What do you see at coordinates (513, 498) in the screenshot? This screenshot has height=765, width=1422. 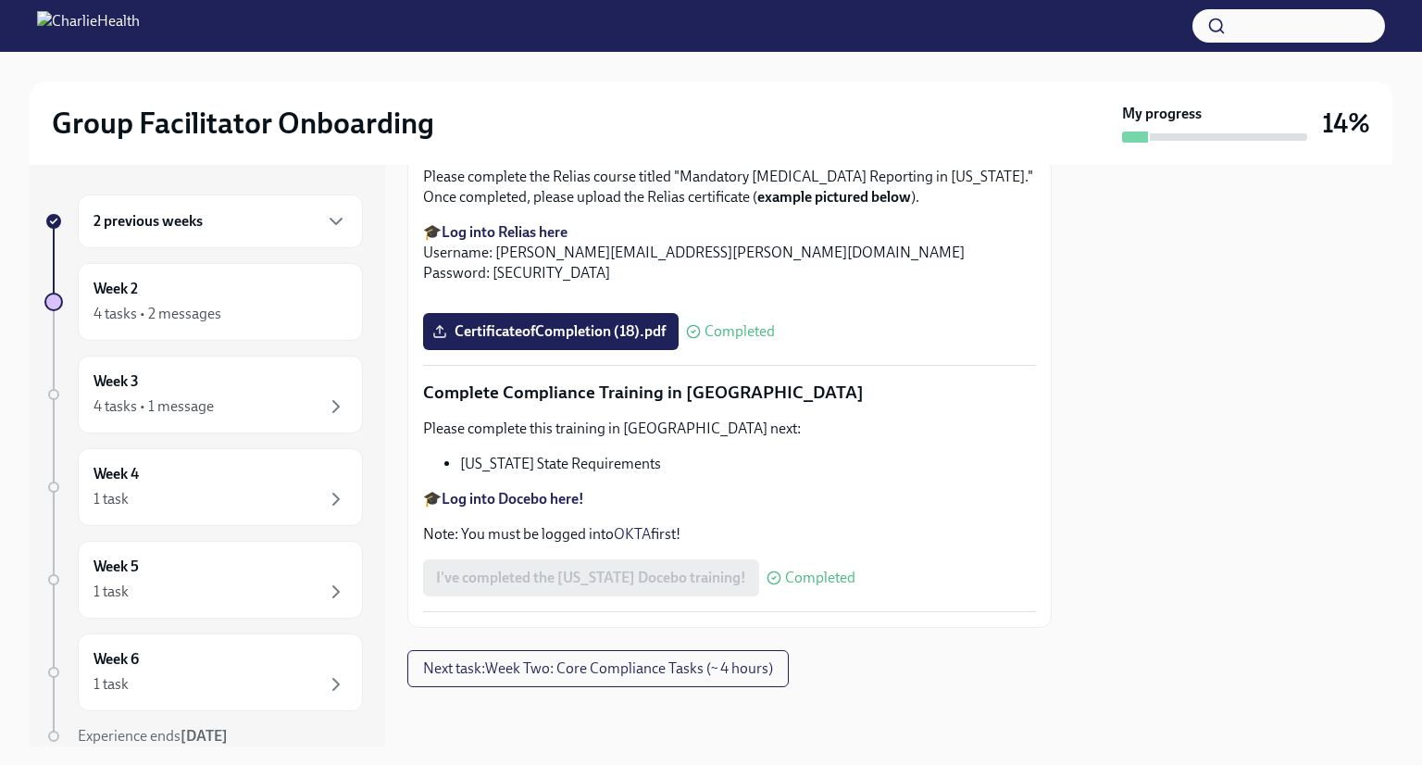 I see `a: Log into Docebo here!` at bounding box center [513, 498].